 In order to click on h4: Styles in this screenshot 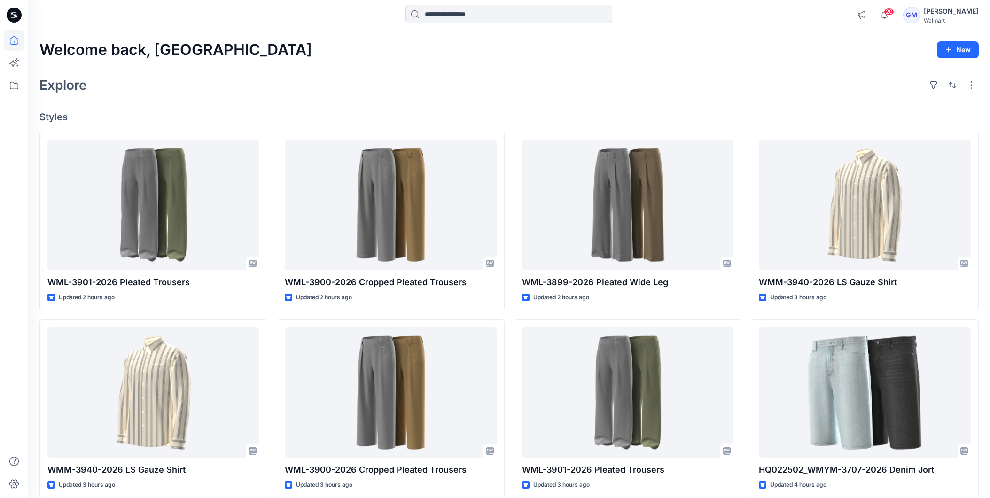, I will do `click(509, 117)`.